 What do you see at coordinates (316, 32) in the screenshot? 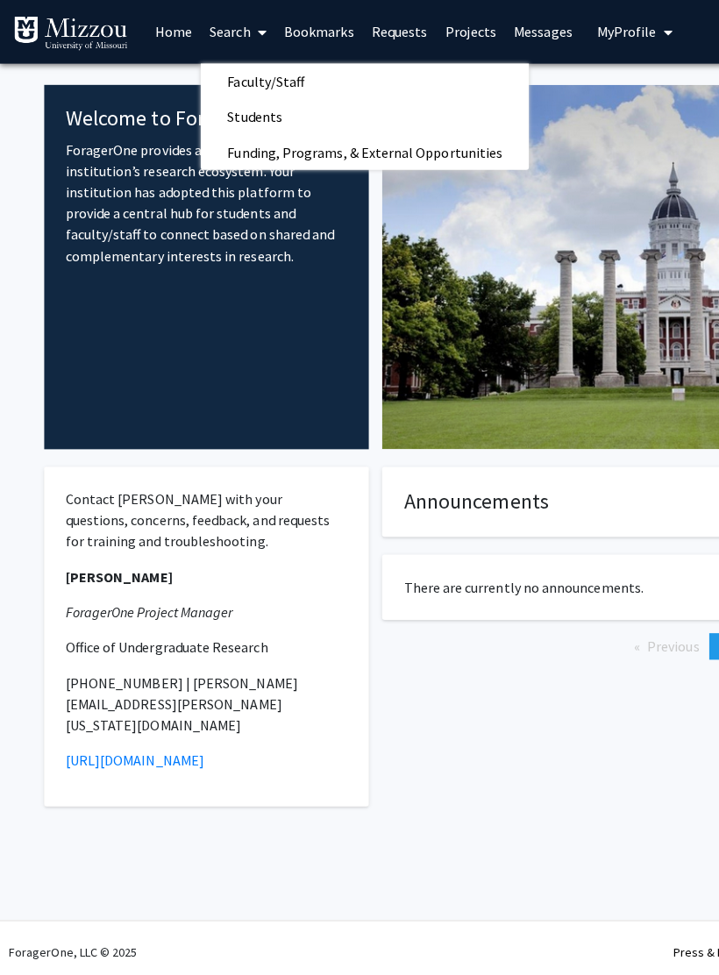
I see `a: Bookmarks` at bounding box center [316, 32].